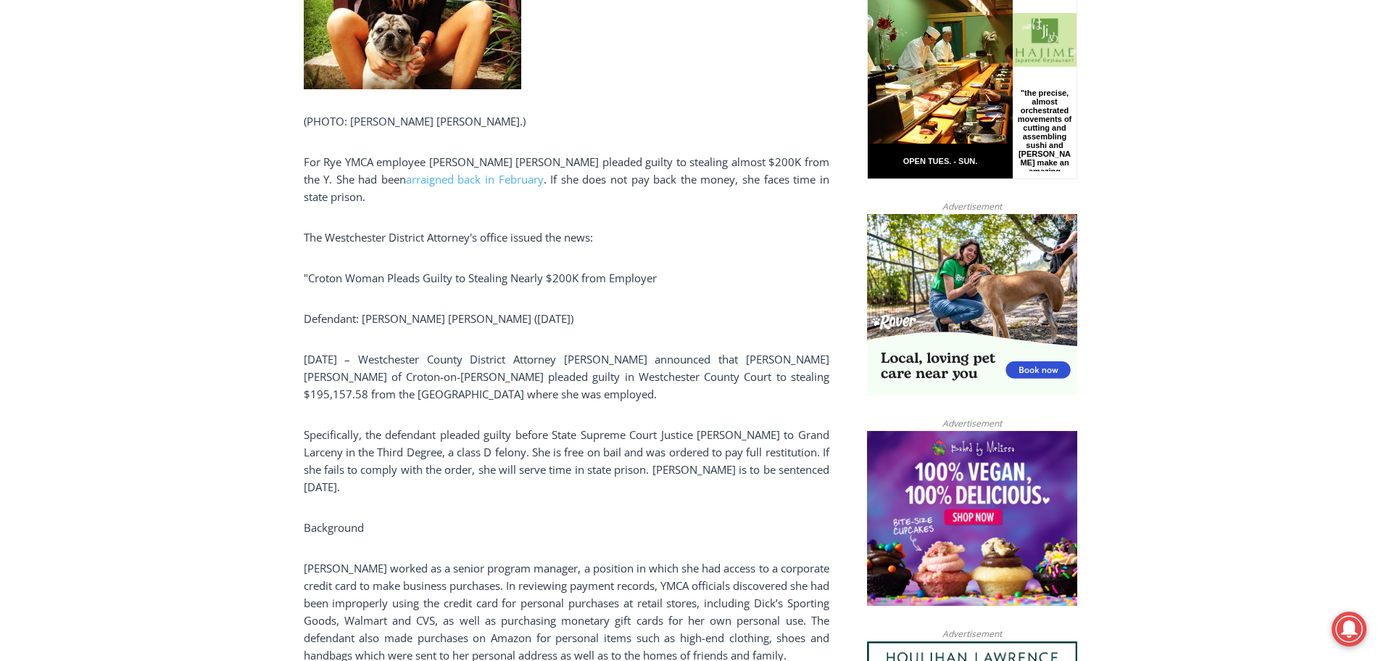 The height and width of the screenshot is (661, 1381). I want to click on p: "Croton Woman Pleads Guilty to Stealing Nearly $200K from Employer, so click(566, 278).